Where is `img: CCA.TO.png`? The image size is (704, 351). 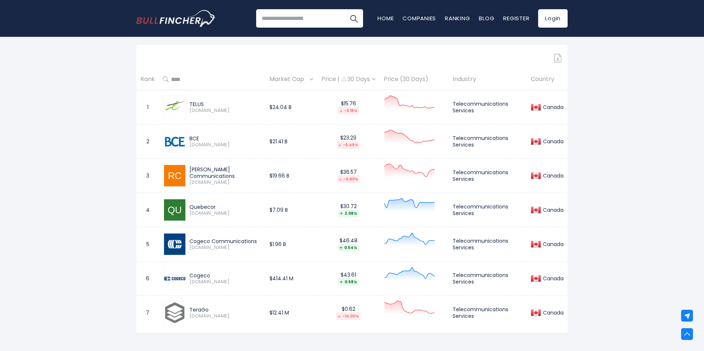 img: CCA.TO.png is located at coordinates (175, 244).